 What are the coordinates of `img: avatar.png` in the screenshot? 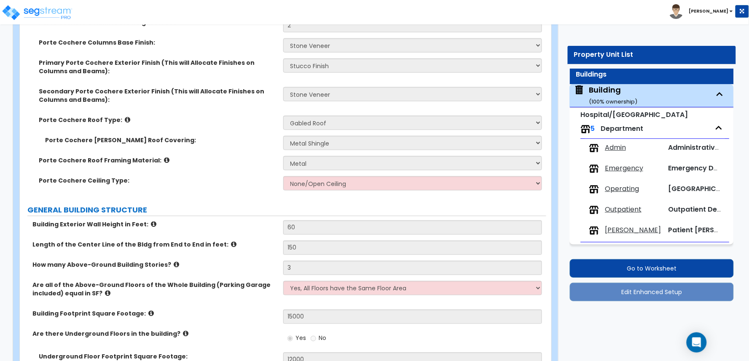 It's located at (676, 11).